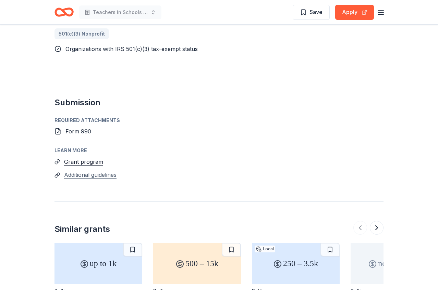  Describe the element at coordinates (78, 131) in the screenshot. I see `span: Form 990` at that location.